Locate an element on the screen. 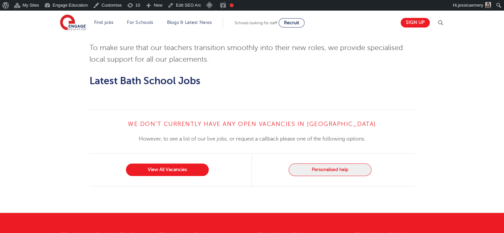 This screenshot has width=504, height=233. a: Blogs & Latest News is located at coordinates (189, 22).